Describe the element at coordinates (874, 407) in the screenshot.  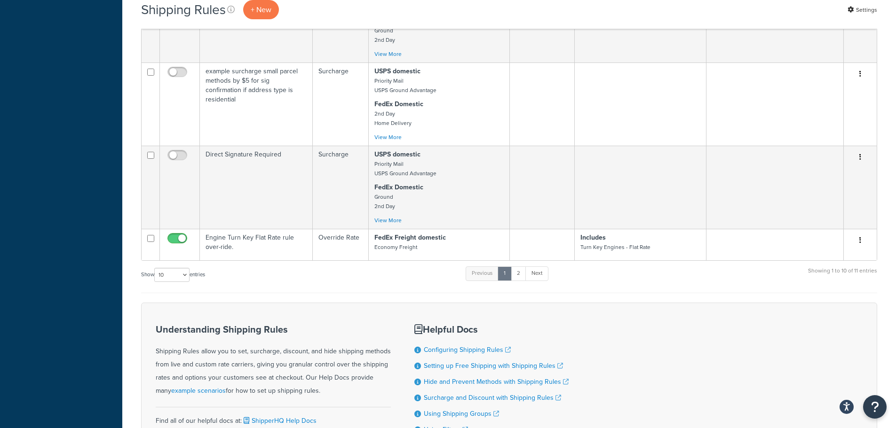
I see `button: Open Resource Center` at that location.